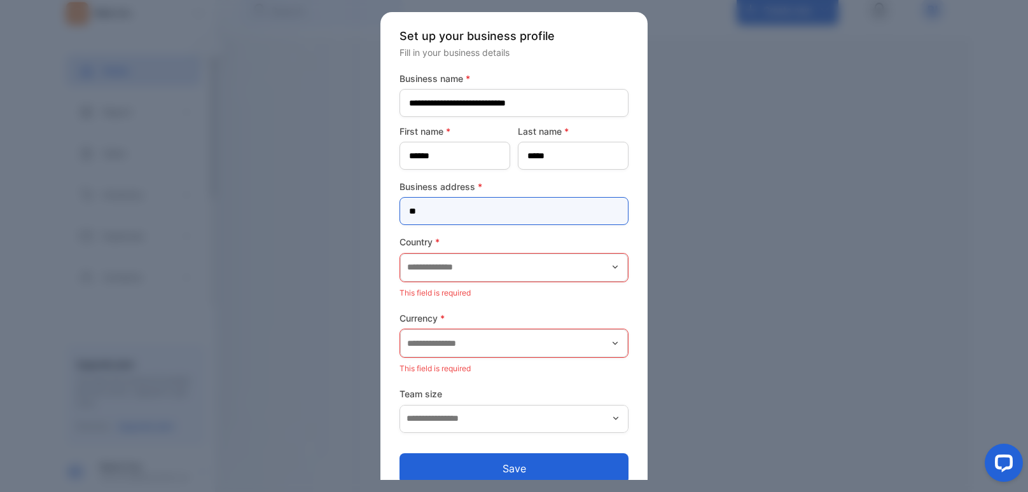  What do you see at coordinates (514, 469) in the screenshot?
I see `button: Save` at bounding box center [514, 469].